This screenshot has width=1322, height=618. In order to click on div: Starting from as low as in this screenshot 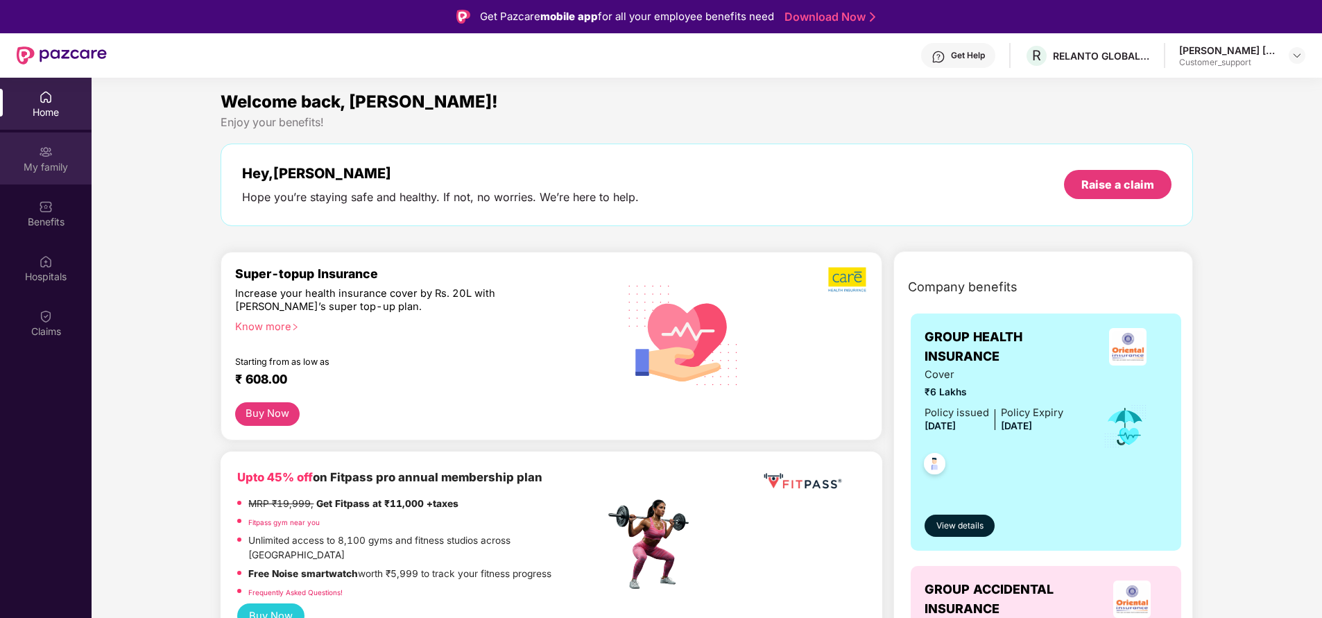, I will do `click(390, 361)`.